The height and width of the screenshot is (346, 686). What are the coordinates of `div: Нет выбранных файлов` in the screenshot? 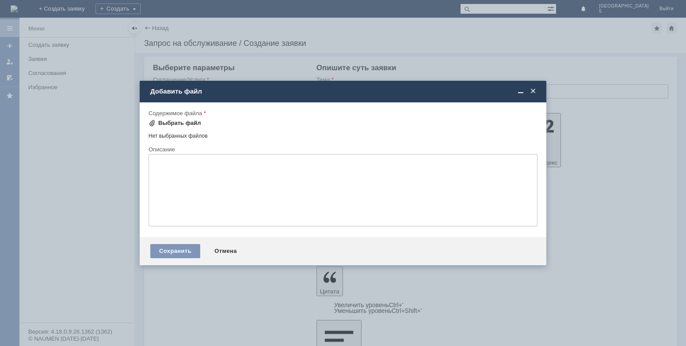 It's located at (343, 134).